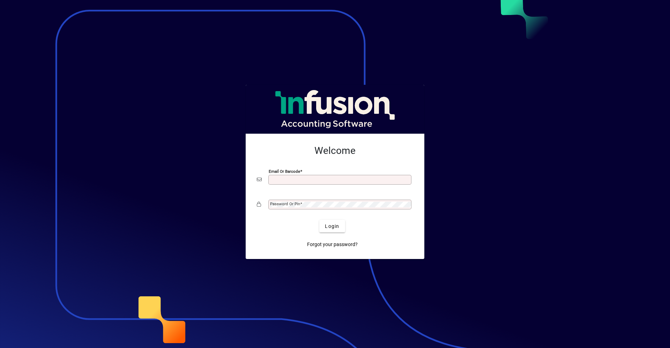  I want to click on a: Forgot your password?, so click(332, 244).